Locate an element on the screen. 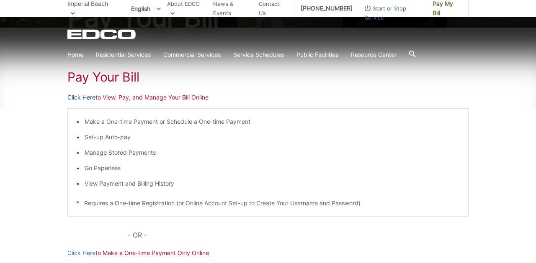 Image resolution: width=536 pixels, height=263 pixels. p: to Make a One-time Payment Only Online is located at coordinates (268, 253).